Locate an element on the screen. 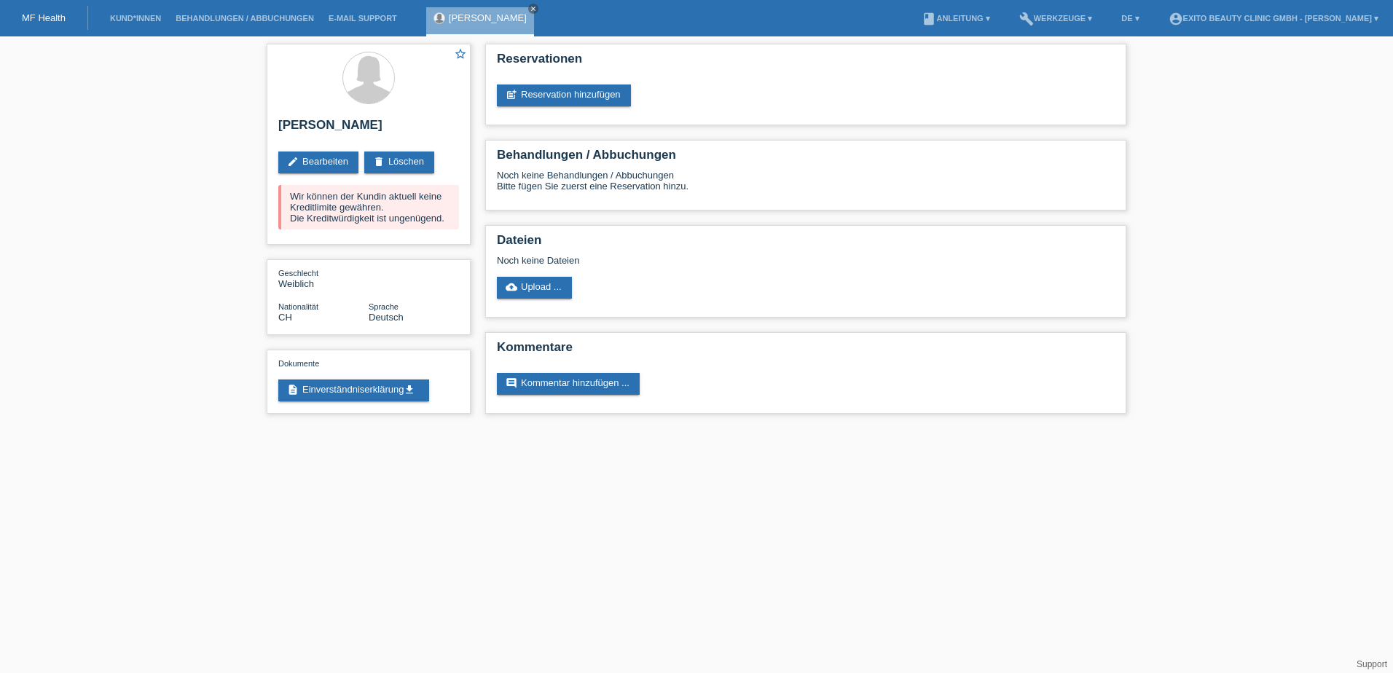 The image size is (1393, 673). i: comment is located at coordinates (511, 383).